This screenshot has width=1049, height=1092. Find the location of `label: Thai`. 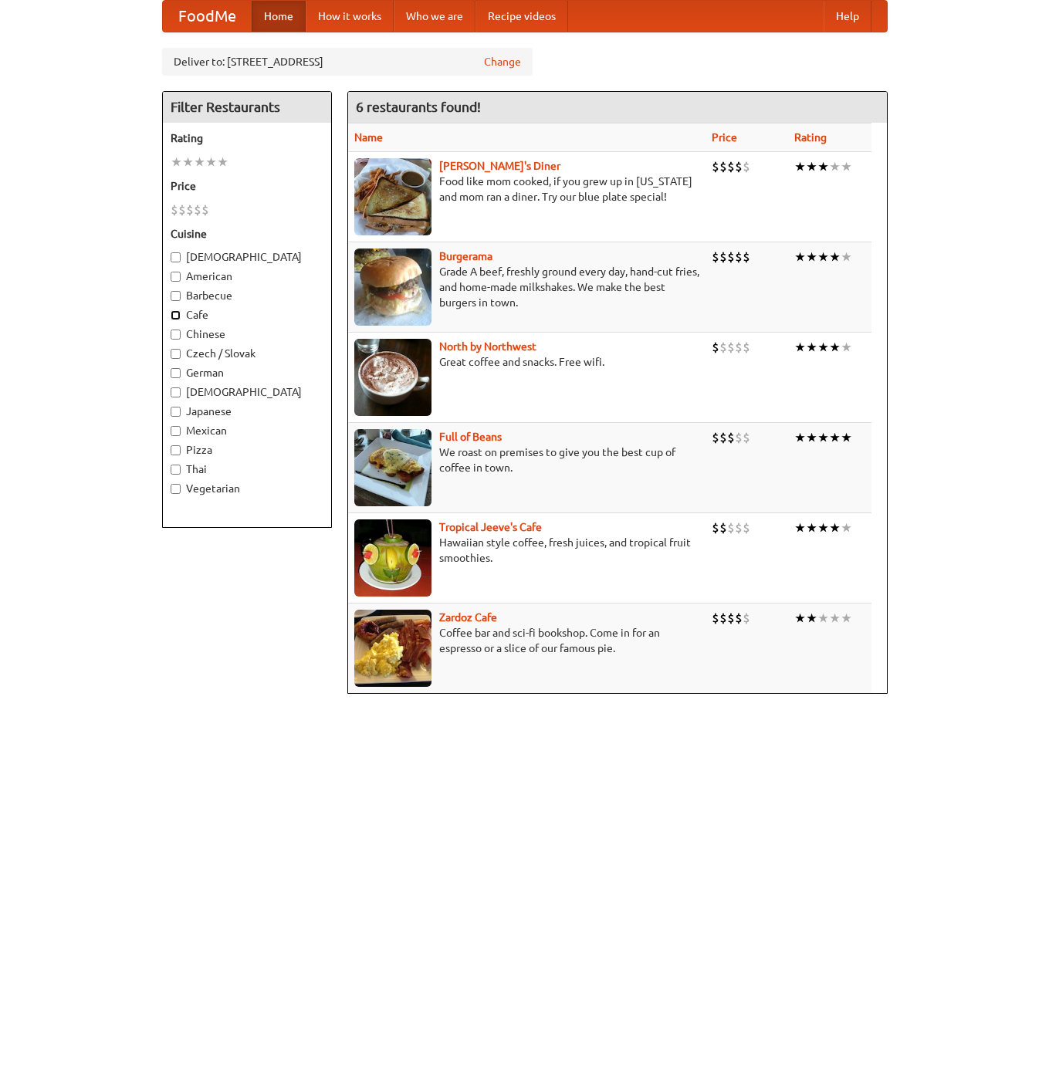

label: Thai is located at coordinates (247, 469).